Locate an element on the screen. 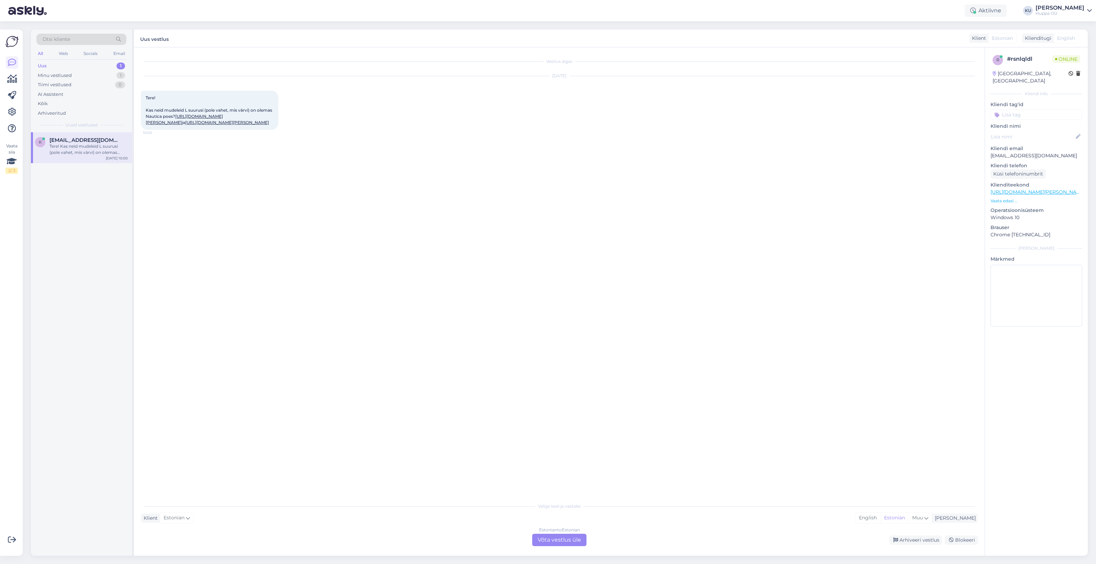 The image size is (1096, 564). span: Tere! Kas neid mudeleid L suurusi (pole vahet, mis värvi) on olemas Nautica poes? ja is located at coordinates (209, 110).